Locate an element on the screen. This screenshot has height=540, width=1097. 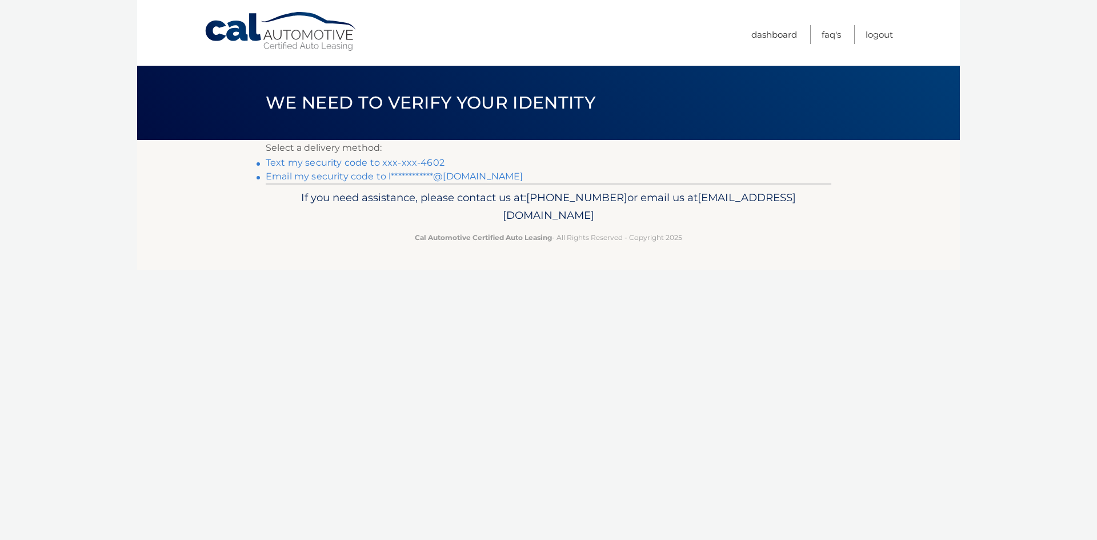
p: If you need assistance, please contact us at: or email us at is located at coordinates (549, 207).